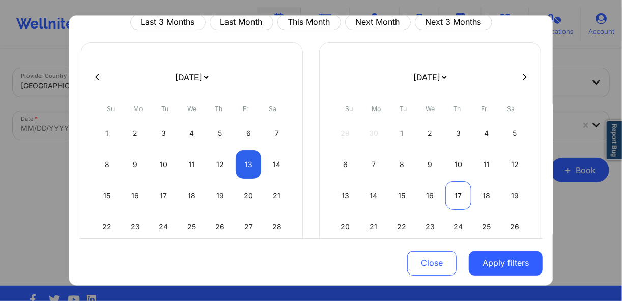 Image resolution: width=622 pixels, height=301 pixels. I want to click on button: Close, so click(432, 263).